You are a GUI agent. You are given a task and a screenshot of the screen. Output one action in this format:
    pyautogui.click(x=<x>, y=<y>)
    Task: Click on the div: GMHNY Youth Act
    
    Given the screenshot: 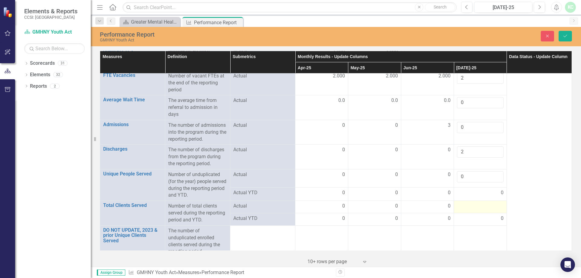 What is the action you would take?
    pyautogui.click(x=232, y=40)
    